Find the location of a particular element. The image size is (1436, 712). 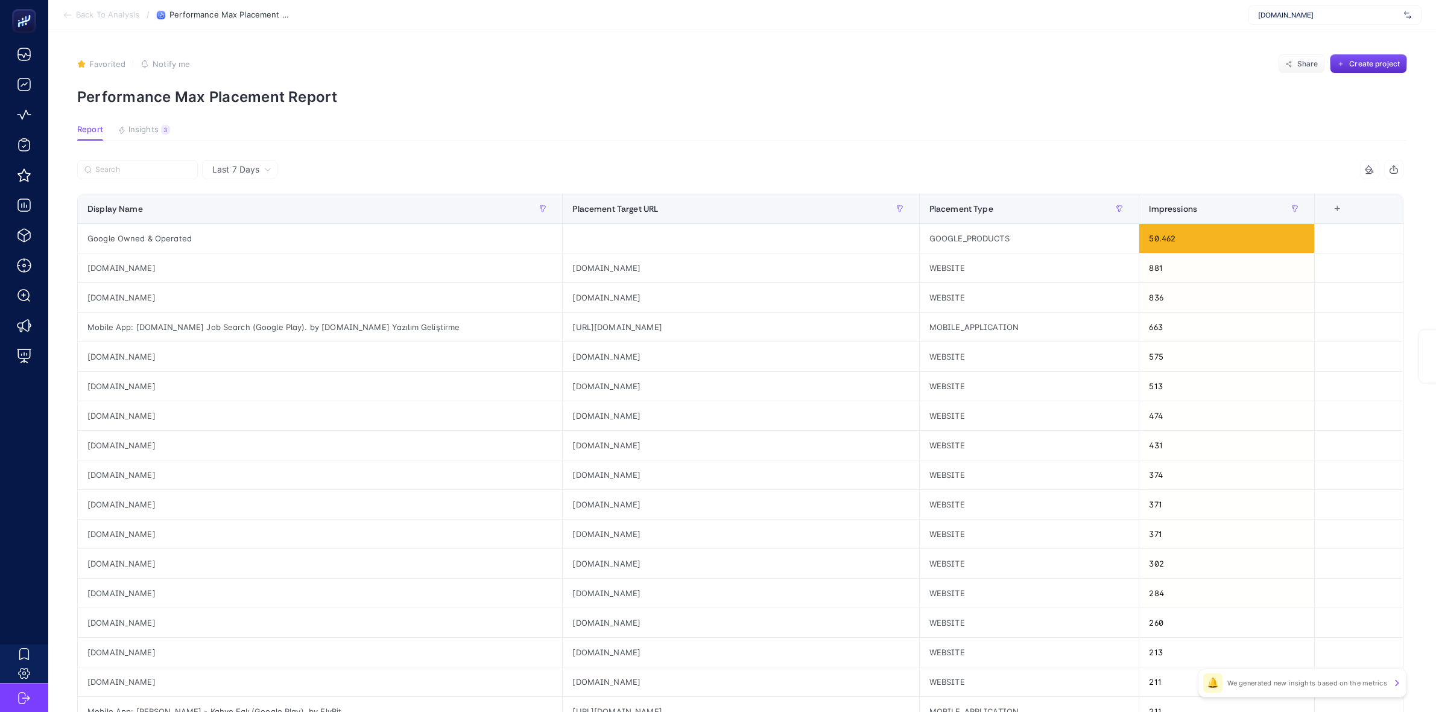

div: Google Owned & Operated is located at coordinates (320, 238).